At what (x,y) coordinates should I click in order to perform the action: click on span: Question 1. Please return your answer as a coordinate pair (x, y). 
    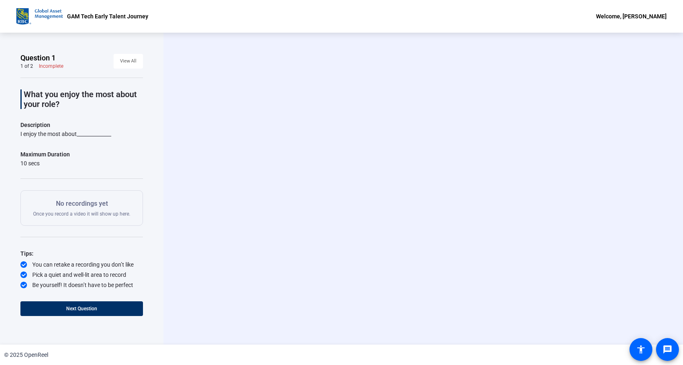
    Looking at the image, I should click on (38, 58).